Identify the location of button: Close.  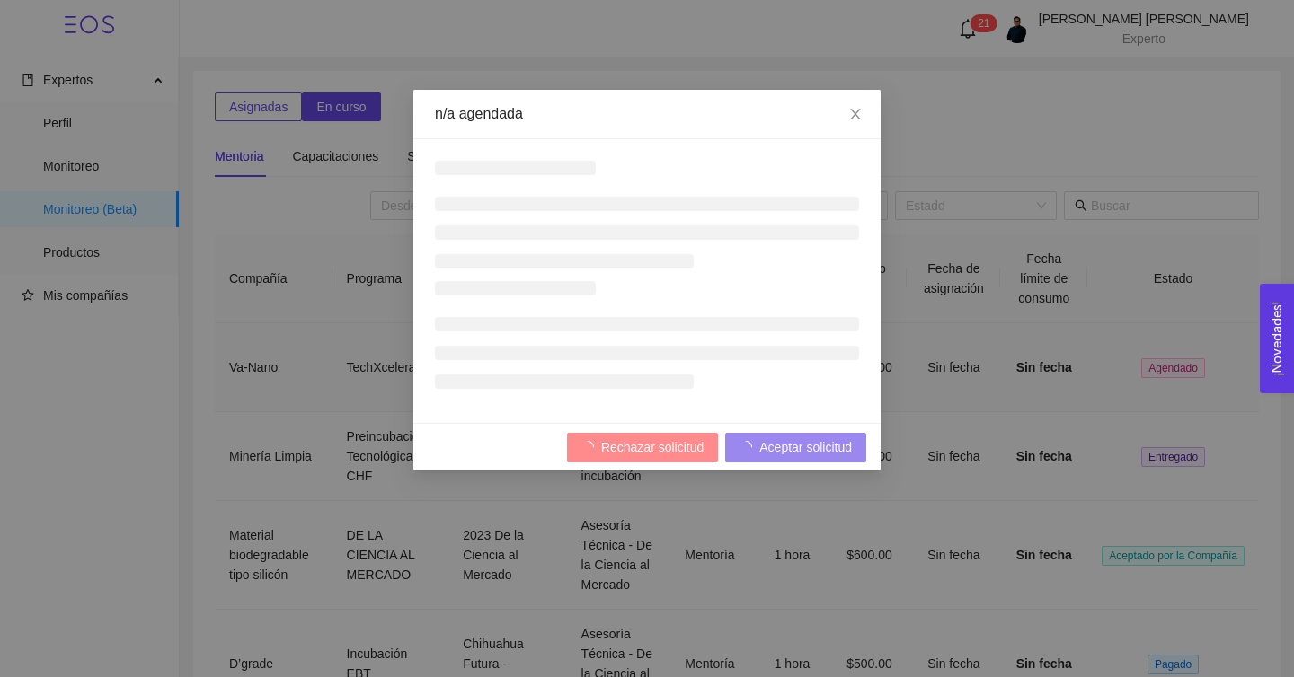
(855, 115).